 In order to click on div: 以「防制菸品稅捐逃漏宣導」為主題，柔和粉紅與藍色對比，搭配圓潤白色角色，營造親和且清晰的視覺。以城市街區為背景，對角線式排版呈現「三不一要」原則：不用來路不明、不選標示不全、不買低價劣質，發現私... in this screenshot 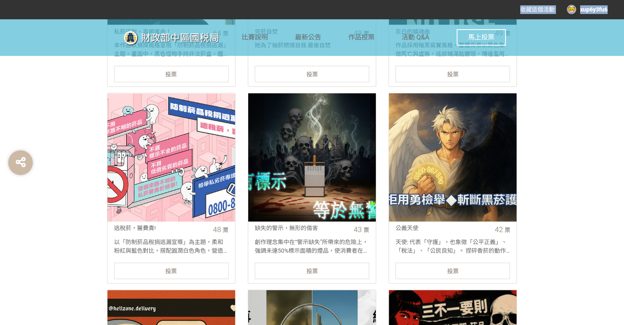, I will do `click(171, 246)`.